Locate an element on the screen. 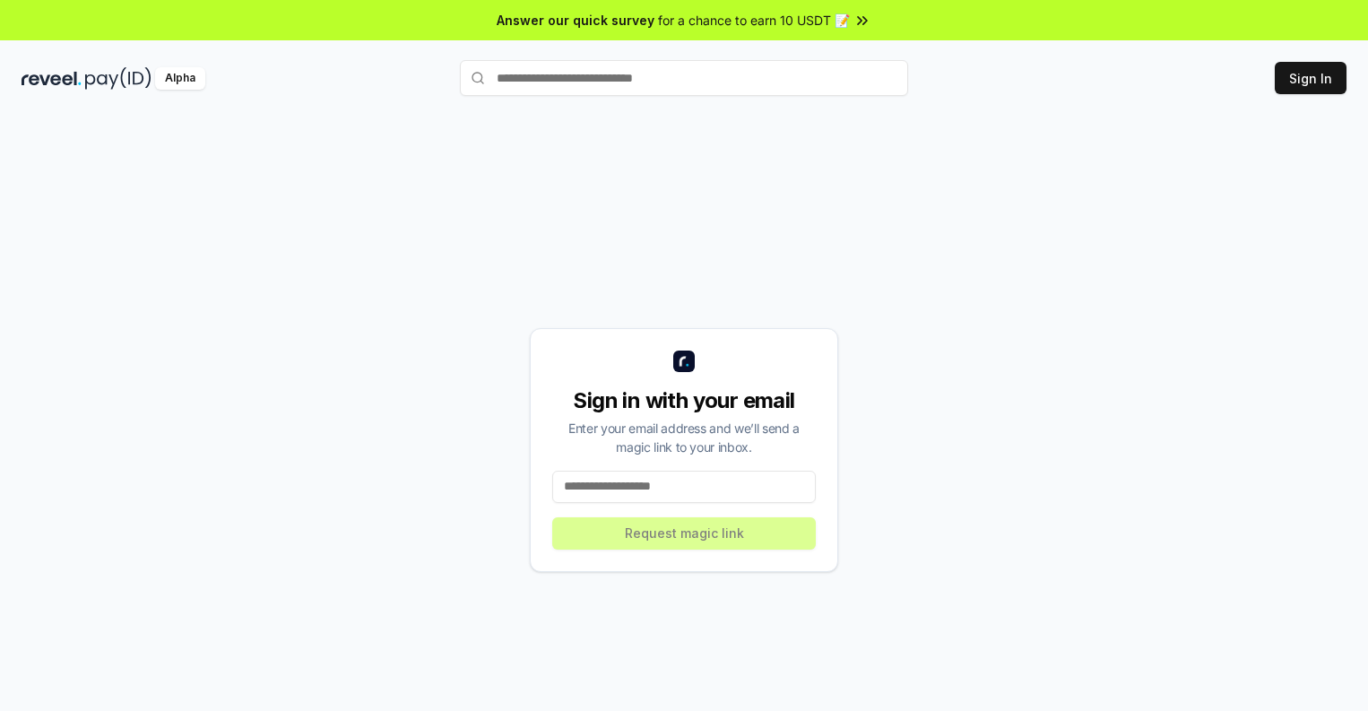  div: Alpha is located at coordinates (180, 78).